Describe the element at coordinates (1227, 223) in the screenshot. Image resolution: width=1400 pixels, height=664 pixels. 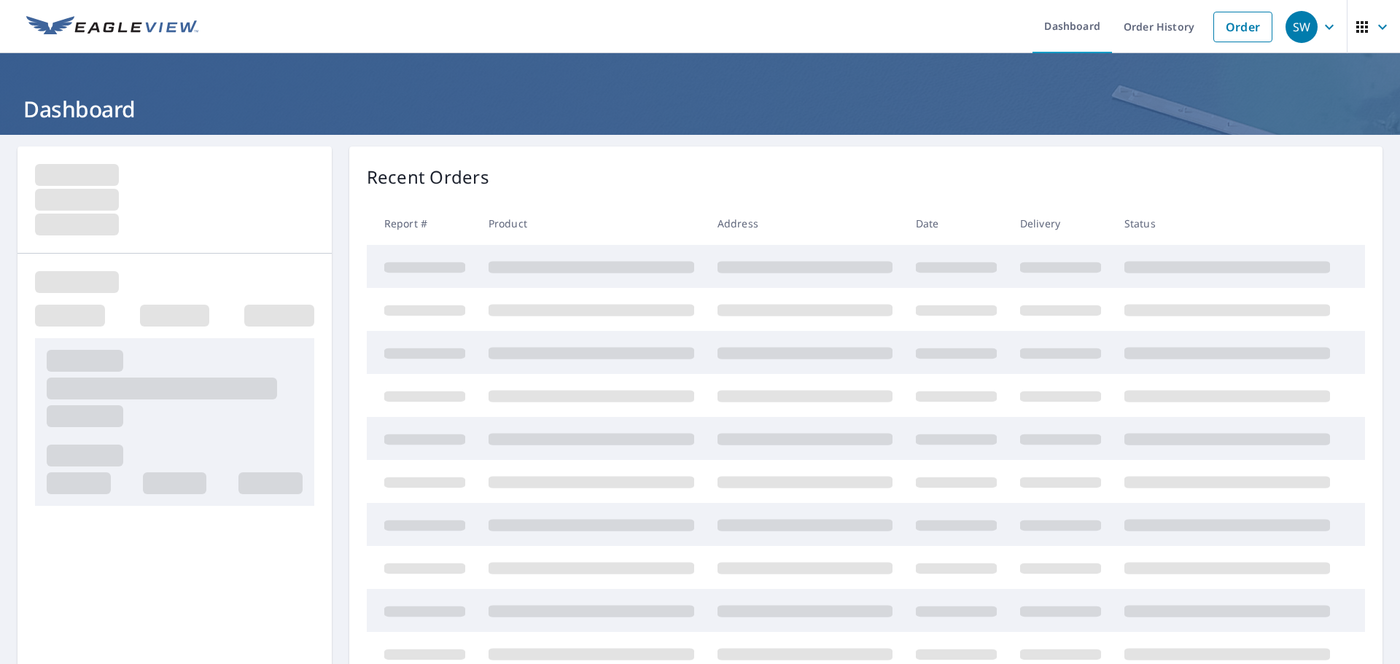
I see `th: Status` at that location.